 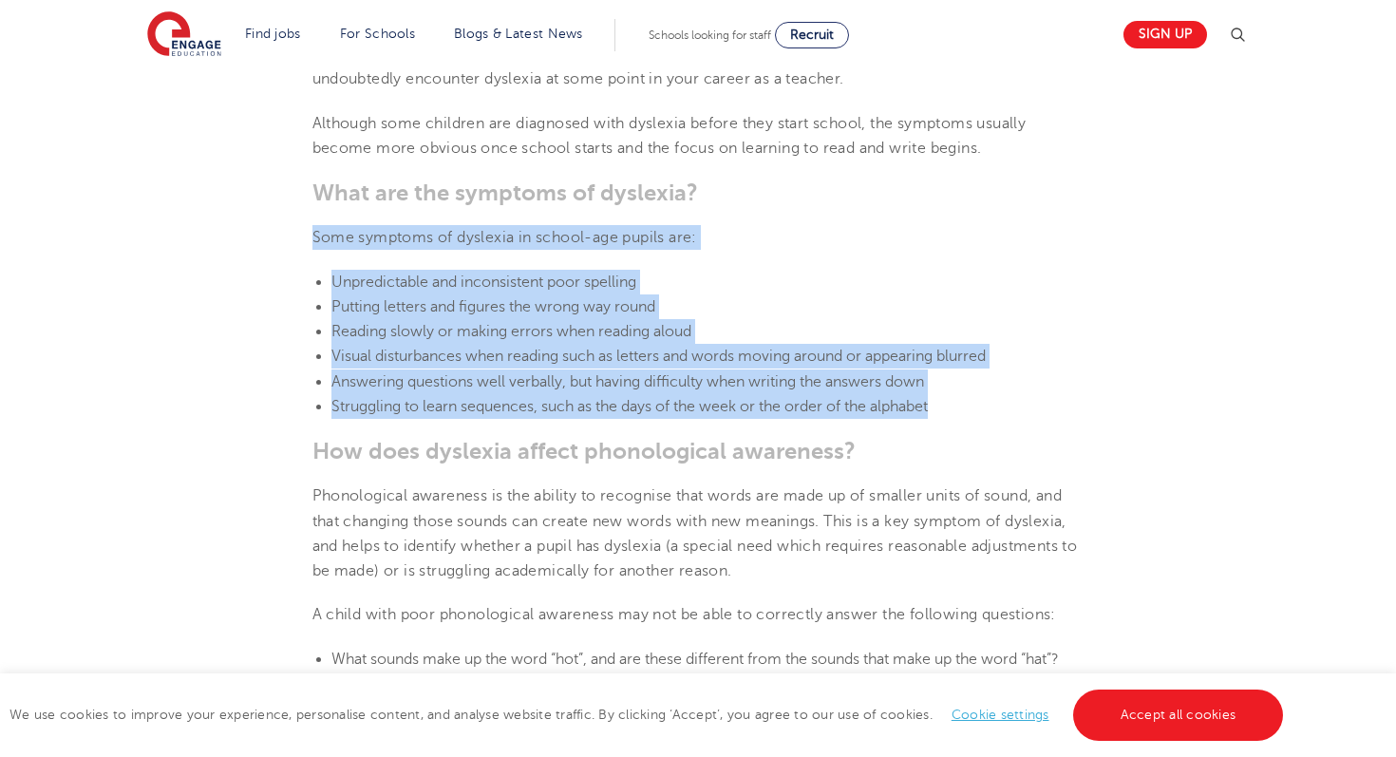 I want to click on a: Blogs & Latest News, so click(x=518, y=33).